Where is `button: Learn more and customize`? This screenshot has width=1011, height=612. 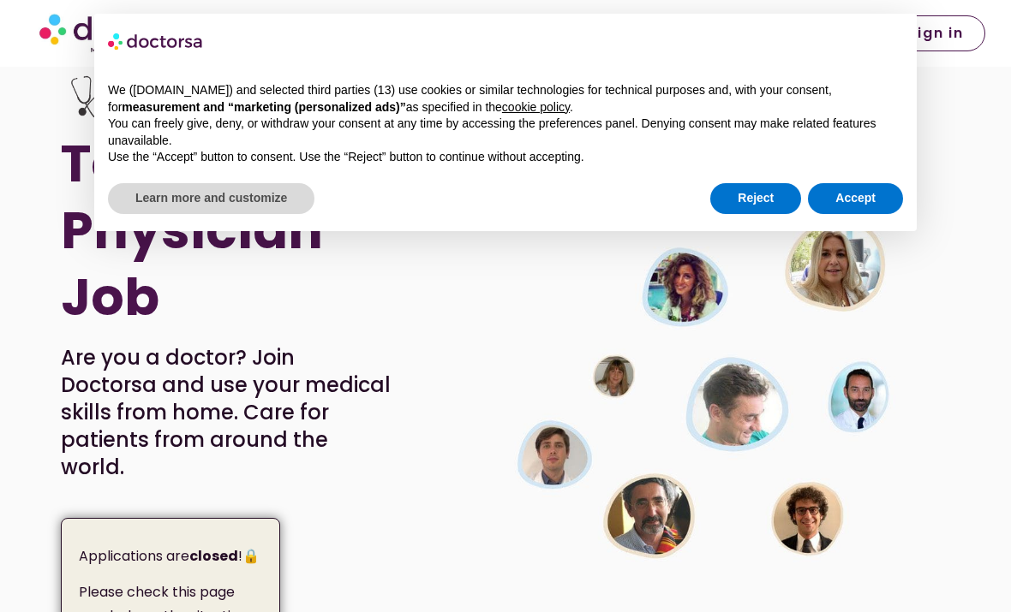
button: Learn more and customize is located at coordinates (211, 199).